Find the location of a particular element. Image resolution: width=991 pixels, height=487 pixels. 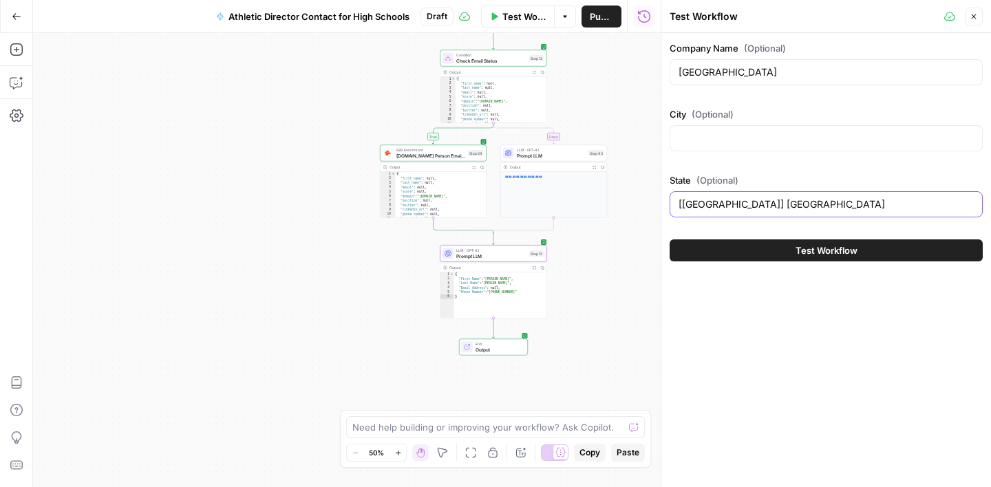

g: Edge from step_10 to step_13 is located at coordinates (493, 39).